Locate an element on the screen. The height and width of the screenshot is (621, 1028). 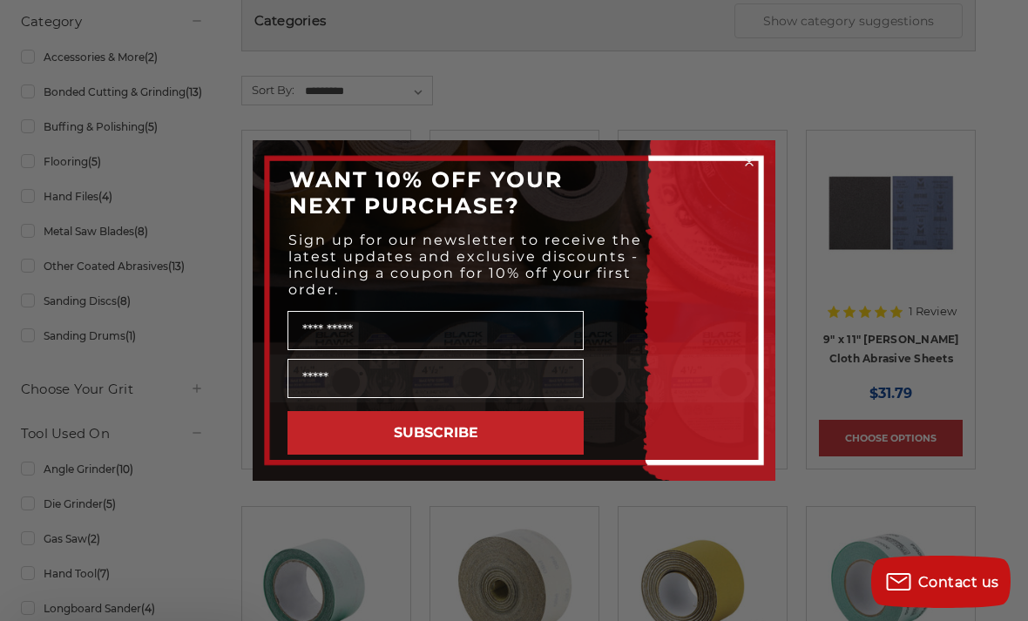
button: SUBSCRIBE is located at coordinates (435, 433).